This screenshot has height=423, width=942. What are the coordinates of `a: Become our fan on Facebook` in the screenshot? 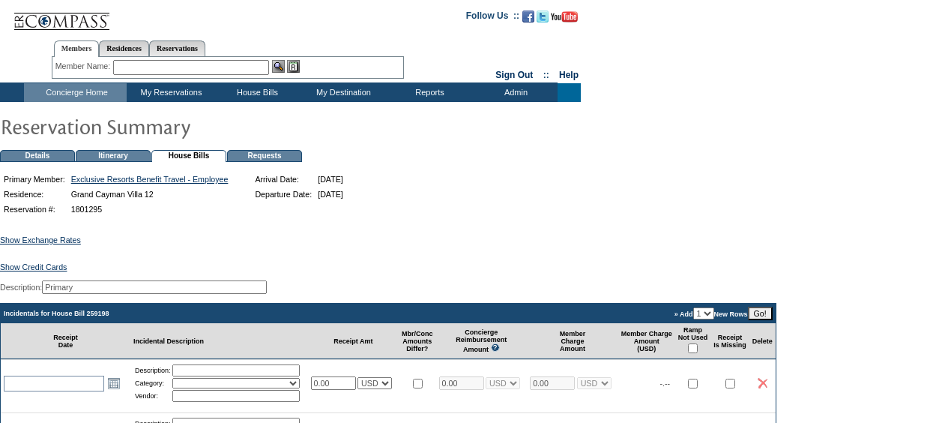 It's located at (528, 19).